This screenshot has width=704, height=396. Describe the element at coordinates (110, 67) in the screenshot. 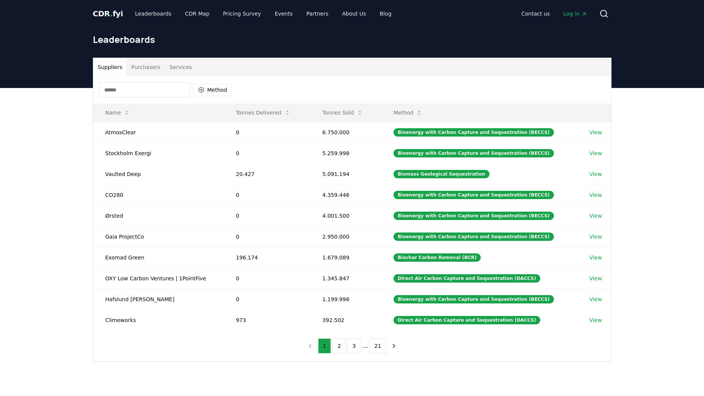

I see `button: Suppliers` at that location.